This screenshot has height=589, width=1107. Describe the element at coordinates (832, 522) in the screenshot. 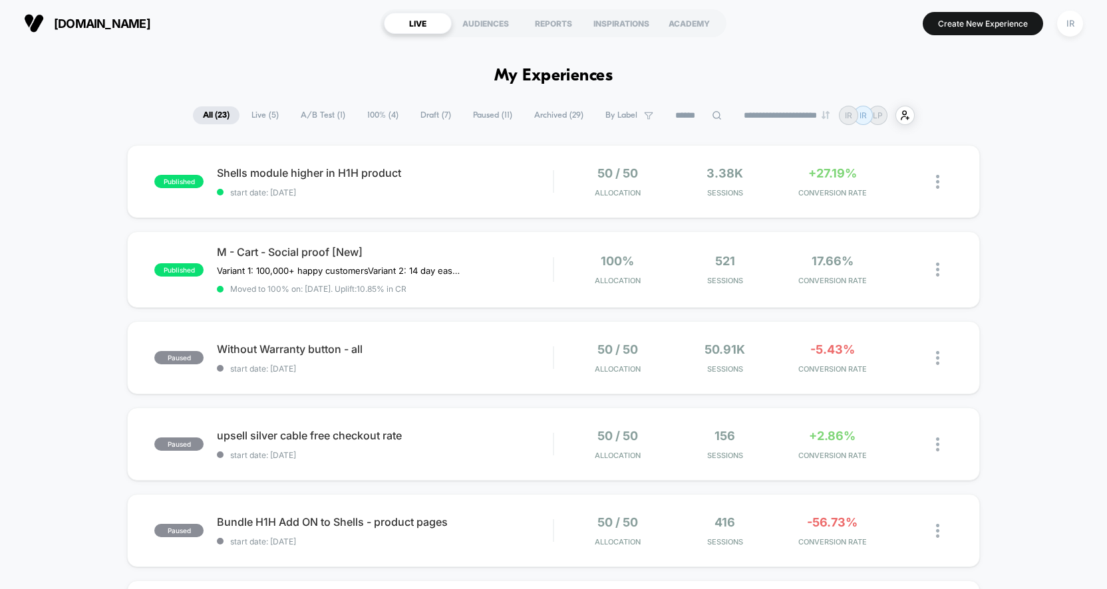

I see `span: -56.73%` at that location.